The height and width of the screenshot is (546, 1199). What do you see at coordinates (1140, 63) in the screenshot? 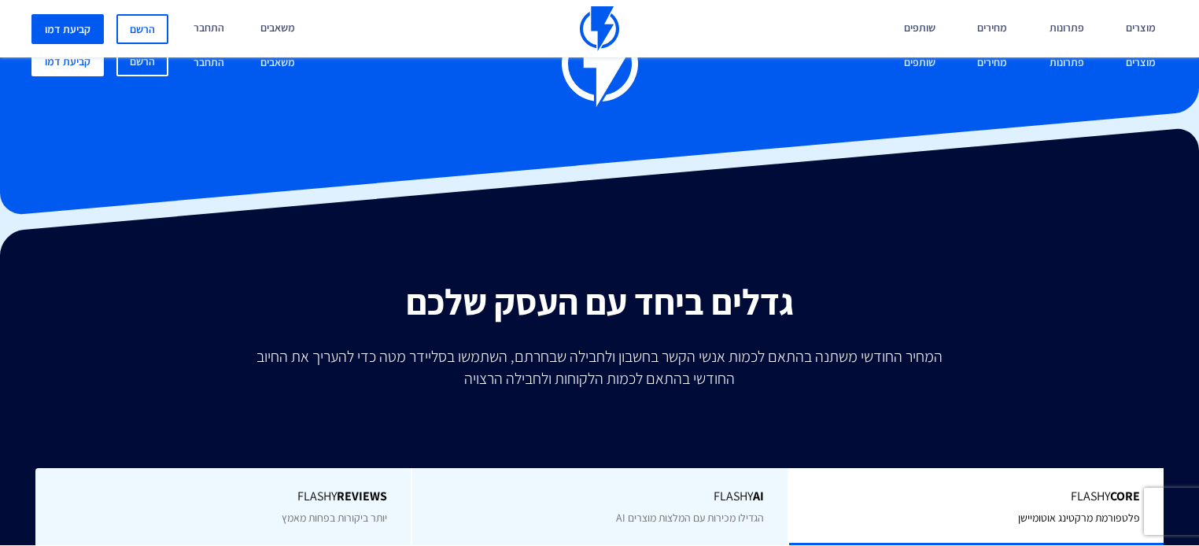
I see `a: מוצרים` at bounding box center [1140, 63].